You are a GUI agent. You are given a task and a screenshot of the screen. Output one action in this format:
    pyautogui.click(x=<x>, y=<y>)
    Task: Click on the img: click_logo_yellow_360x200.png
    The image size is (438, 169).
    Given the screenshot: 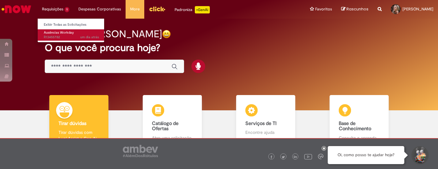 What is the action you would take?
    pyautogui.click(x=157, y=9)
    